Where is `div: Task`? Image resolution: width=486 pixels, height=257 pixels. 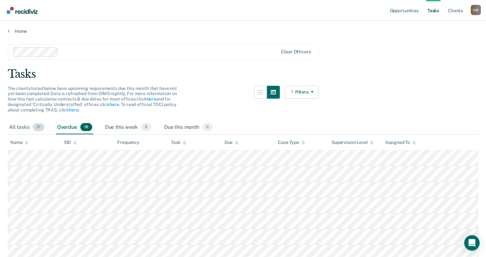 div: Task is located at coordinates (178, 142).